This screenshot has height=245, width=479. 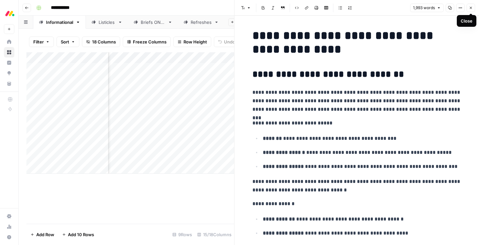 I want to click on span: 18 Columns, so click(x=104, y=42).